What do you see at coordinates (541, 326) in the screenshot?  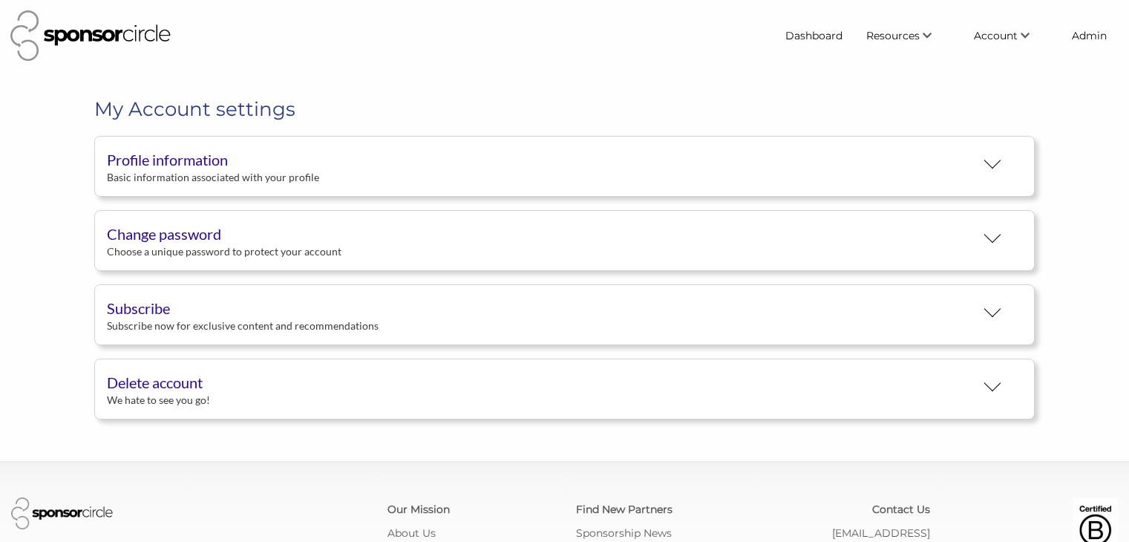 I see `div: Subscribe now for exclusive content and recommendations` at bounding box center [541, 326].